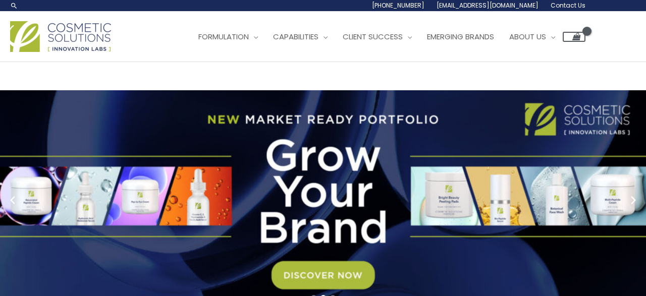 The height and width of the screenshot is (296, 646). Describe the element at coordinates (13, 200) in the screenshot. I see `button: Previous slide` at that location.